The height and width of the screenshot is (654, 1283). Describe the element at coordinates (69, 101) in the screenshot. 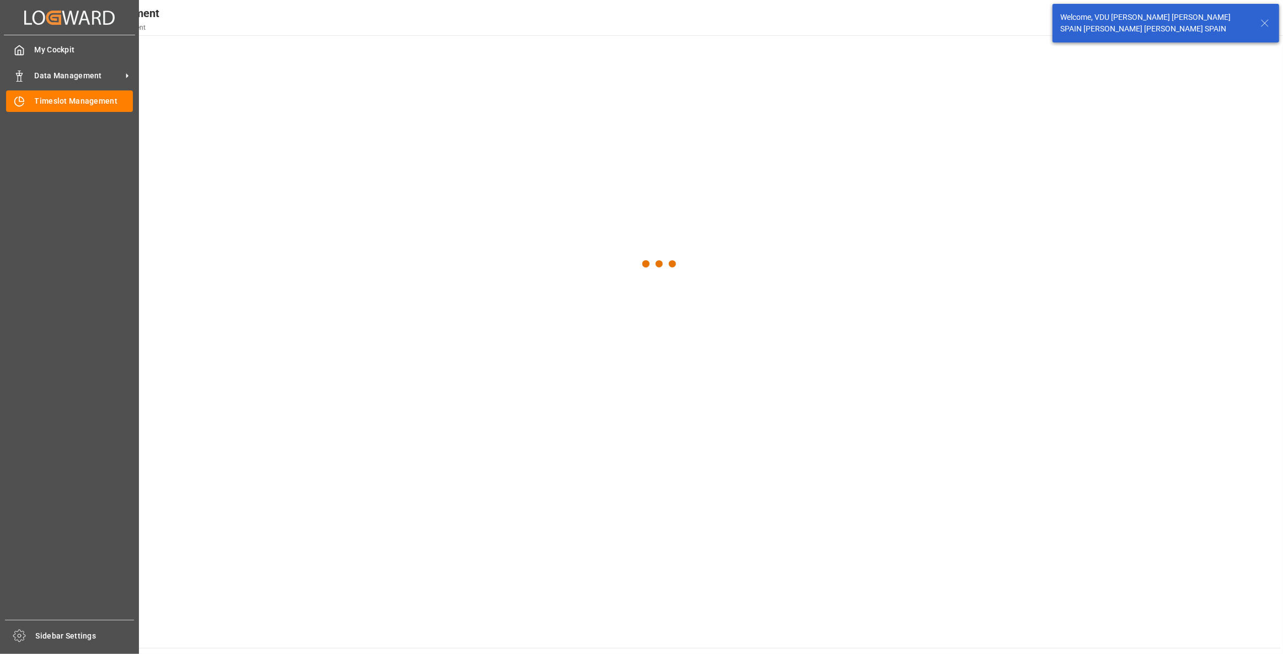

I see `a: Timeslot Management` at that location.